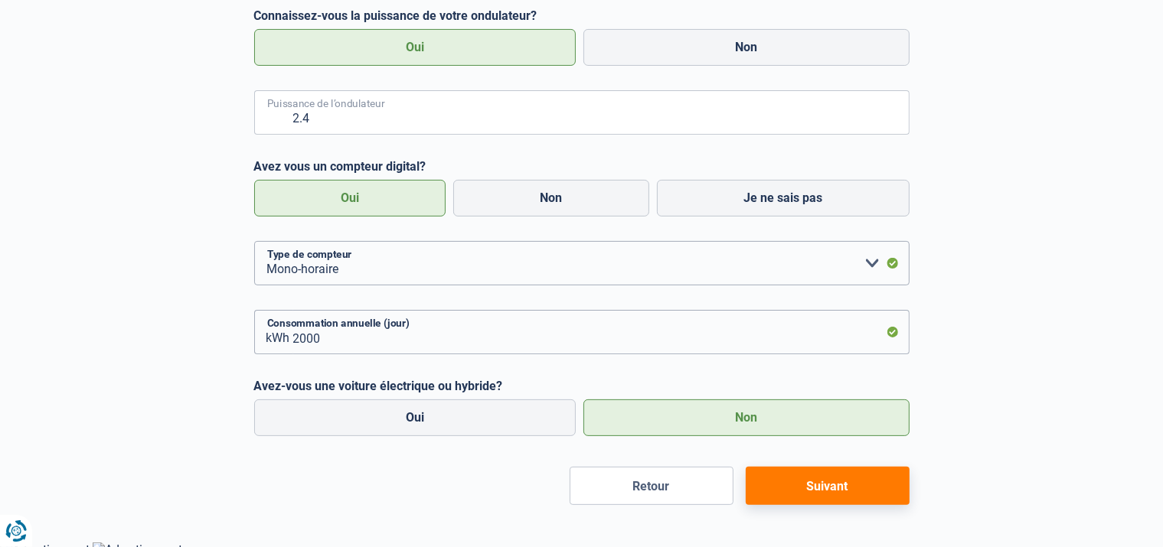 The width and height of the screenshot is (1163, 547). Describe the element at coordinates (582, 386) in the screenshot. I see `legend: Avez-vous une voiture électrique ou hybride?` at that location.